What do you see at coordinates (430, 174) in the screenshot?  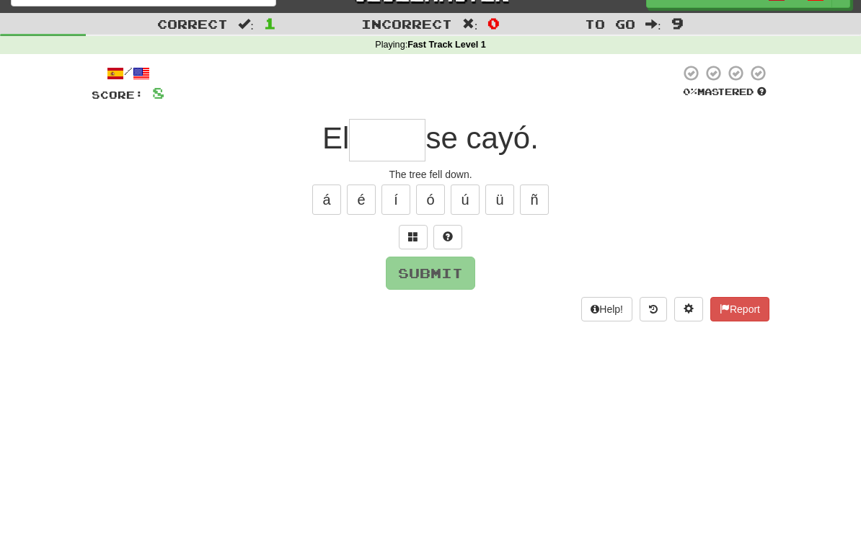 I see `div: The tree fell down.` at bounding box center [430, 174].